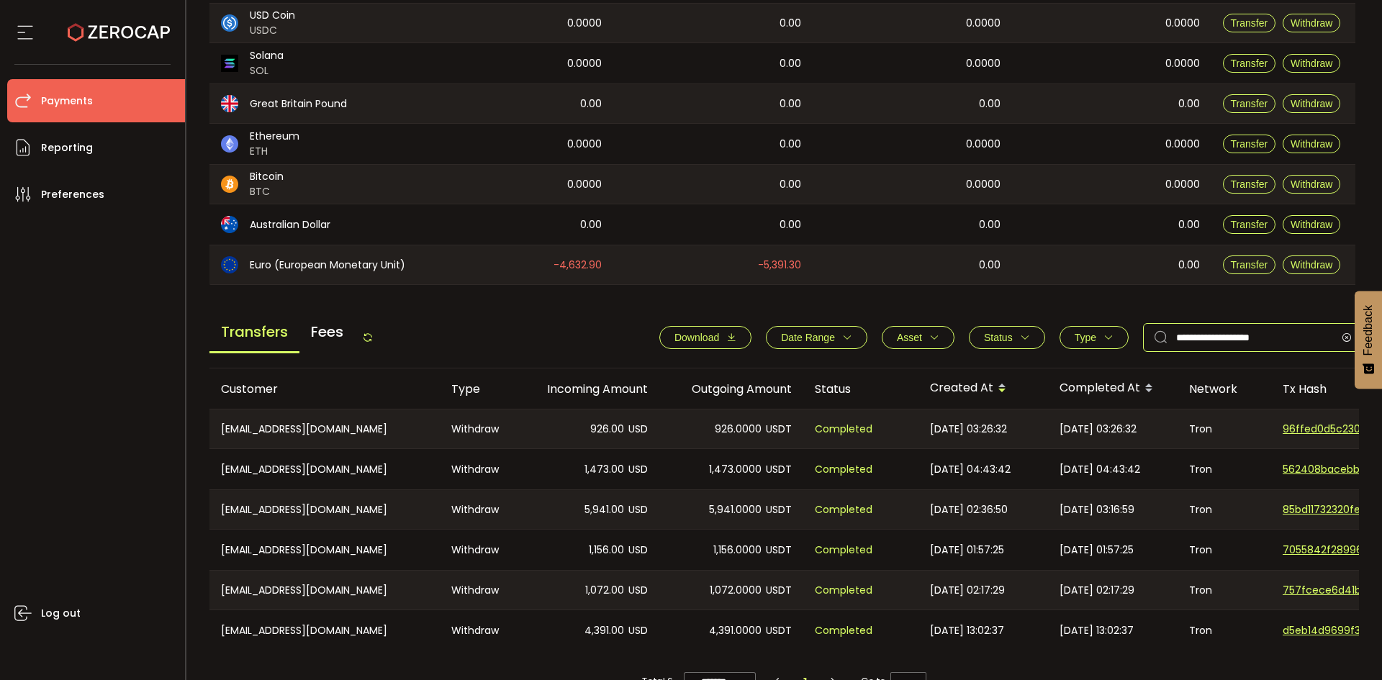  Describe the element at coordinates (606, 550) in the screenshot. I see `span: 1,156.00` at that location.